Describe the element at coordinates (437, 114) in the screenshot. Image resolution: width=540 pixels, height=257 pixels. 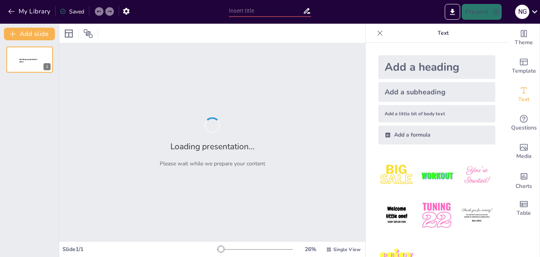
I see `div: Add a little bit of body text` at that location.